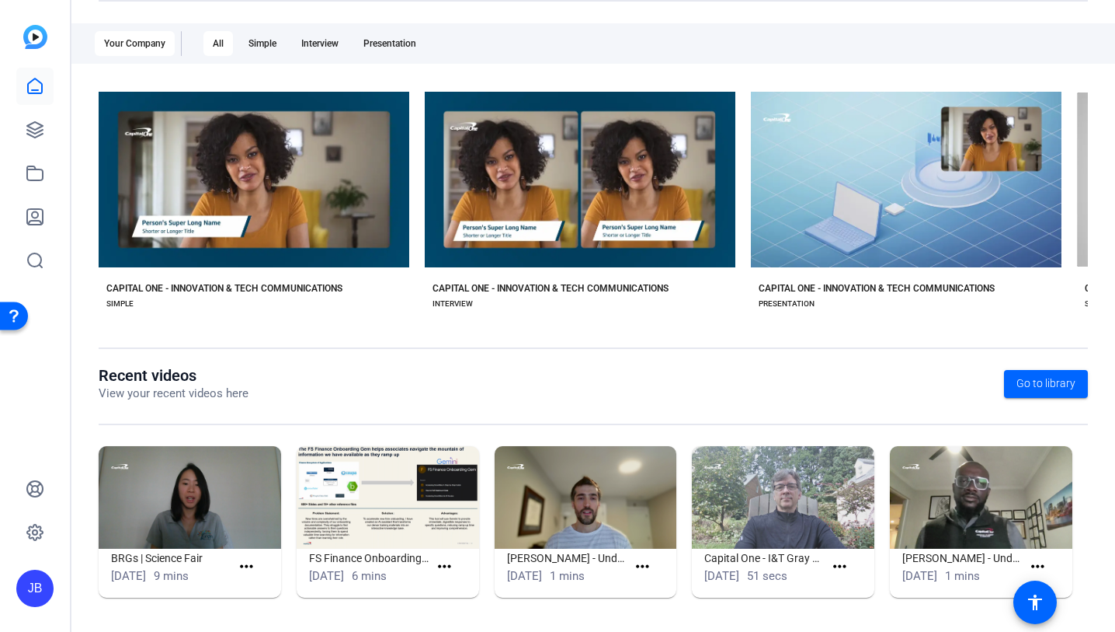 This screenshot has height=632, width=1115. What do you see at coordinates (783, 497) in the screenshot?
I see `img: Capital One - I&T Gray Simple (51604)` at bounding box center [783, 497].